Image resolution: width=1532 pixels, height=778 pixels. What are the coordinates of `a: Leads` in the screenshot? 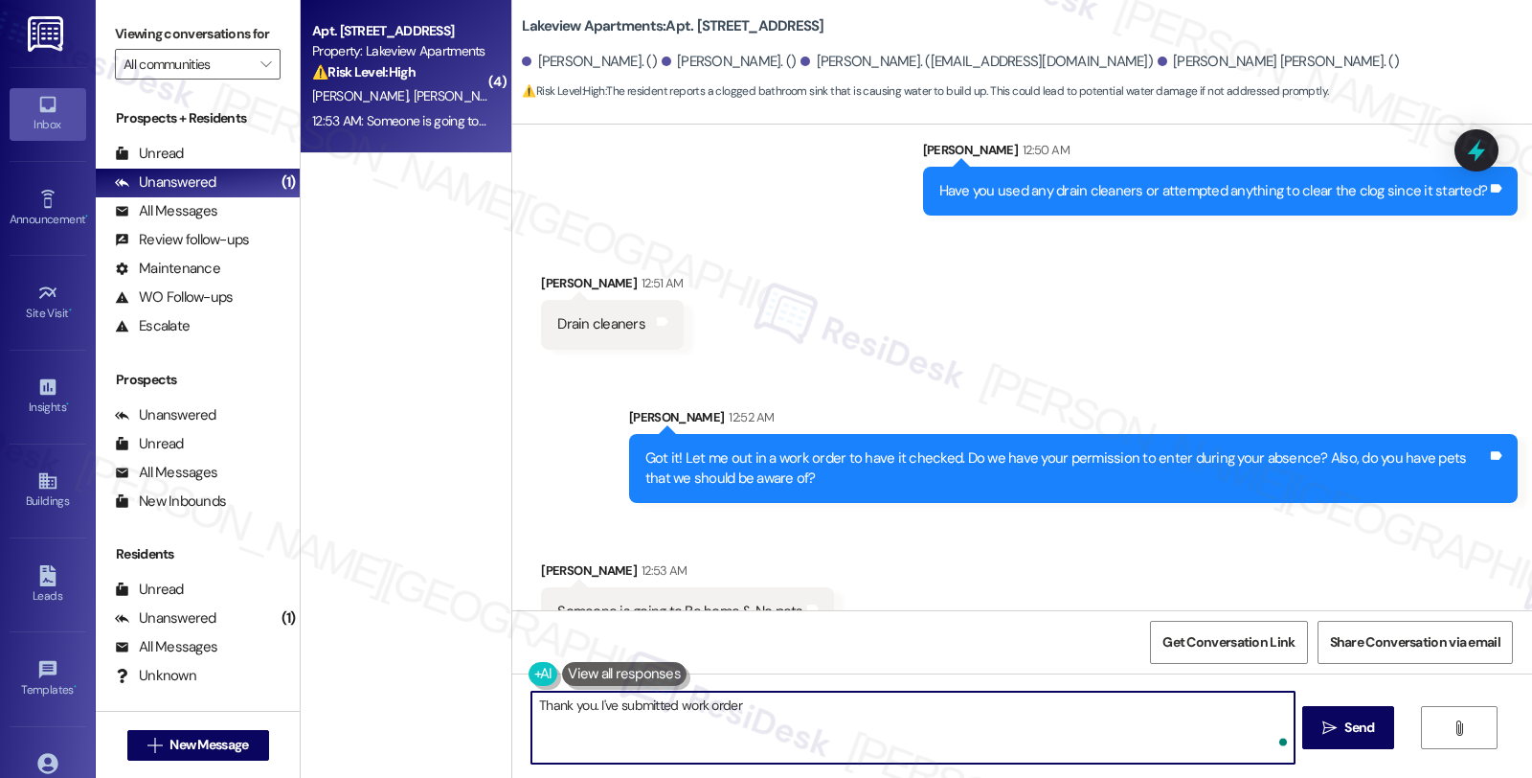 It's located at (48, 585).